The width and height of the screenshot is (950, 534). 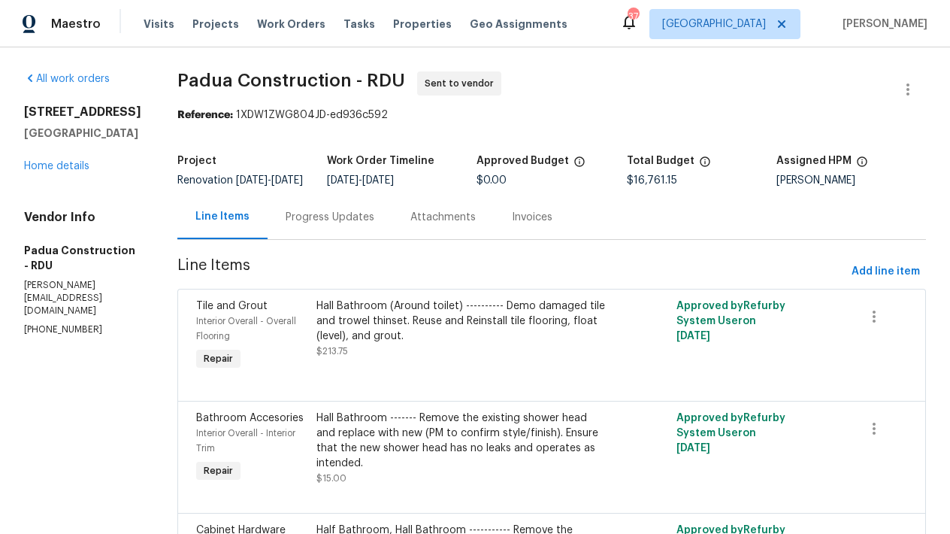 What do you see at coordinates (359, 24) in the screenshot?
I see `span: Tasks` at bounding box center [359, 24].